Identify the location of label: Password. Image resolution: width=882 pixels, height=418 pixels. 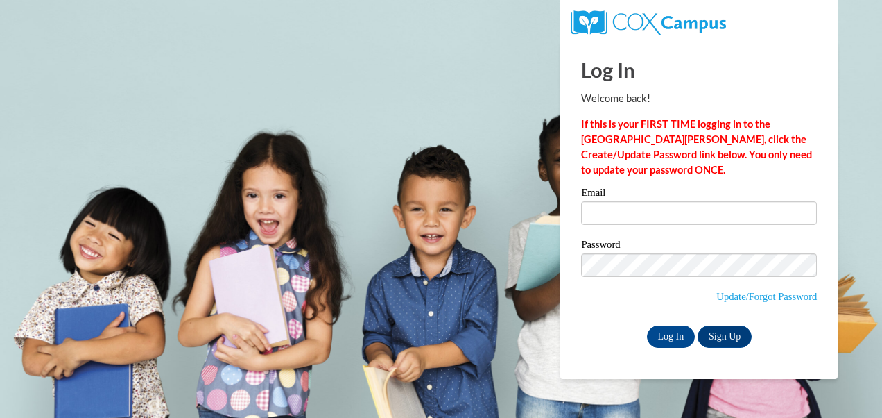
(699, 246).